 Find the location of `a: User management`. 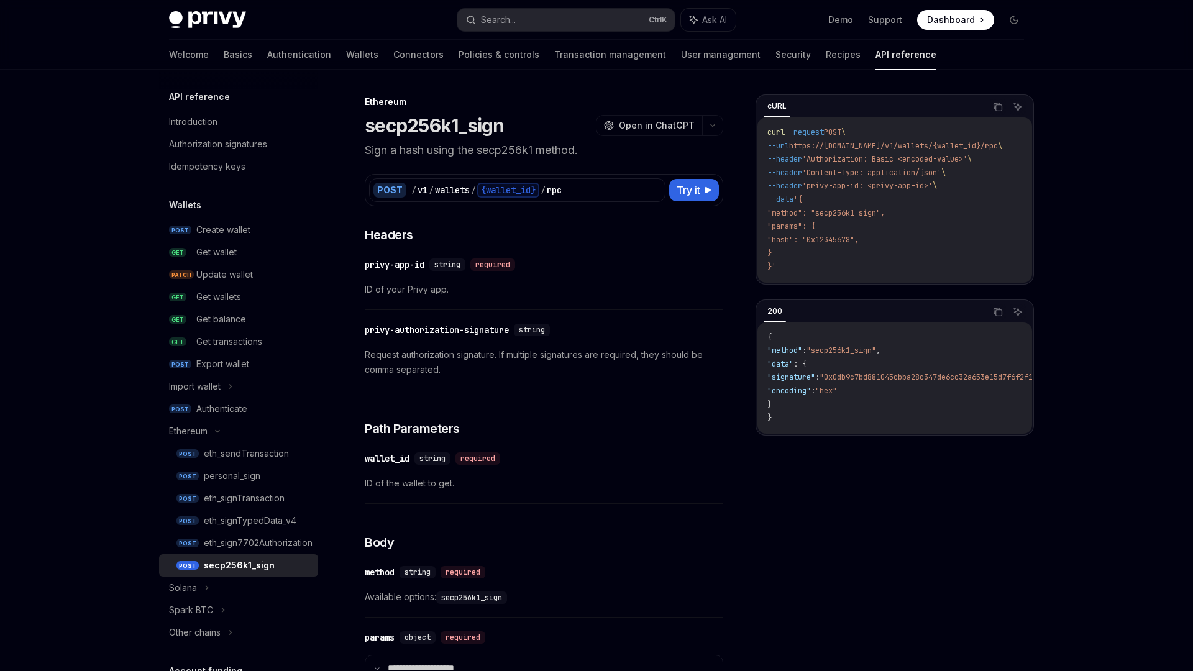

a: User management is located at coordinates (721, 55).